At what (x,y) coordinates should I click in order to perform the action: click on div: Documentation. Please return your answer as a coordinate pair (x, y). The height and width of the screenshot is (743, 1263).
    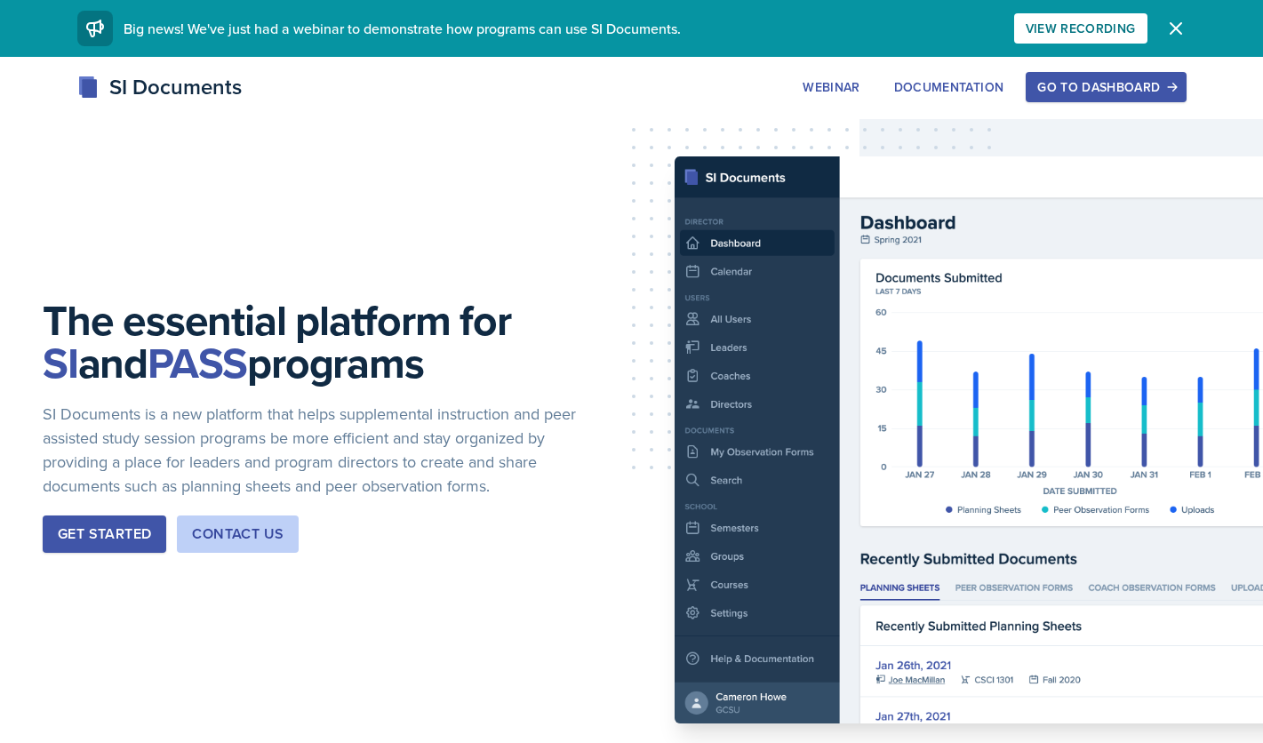
    Looking at the image, I should click on (949, 87).